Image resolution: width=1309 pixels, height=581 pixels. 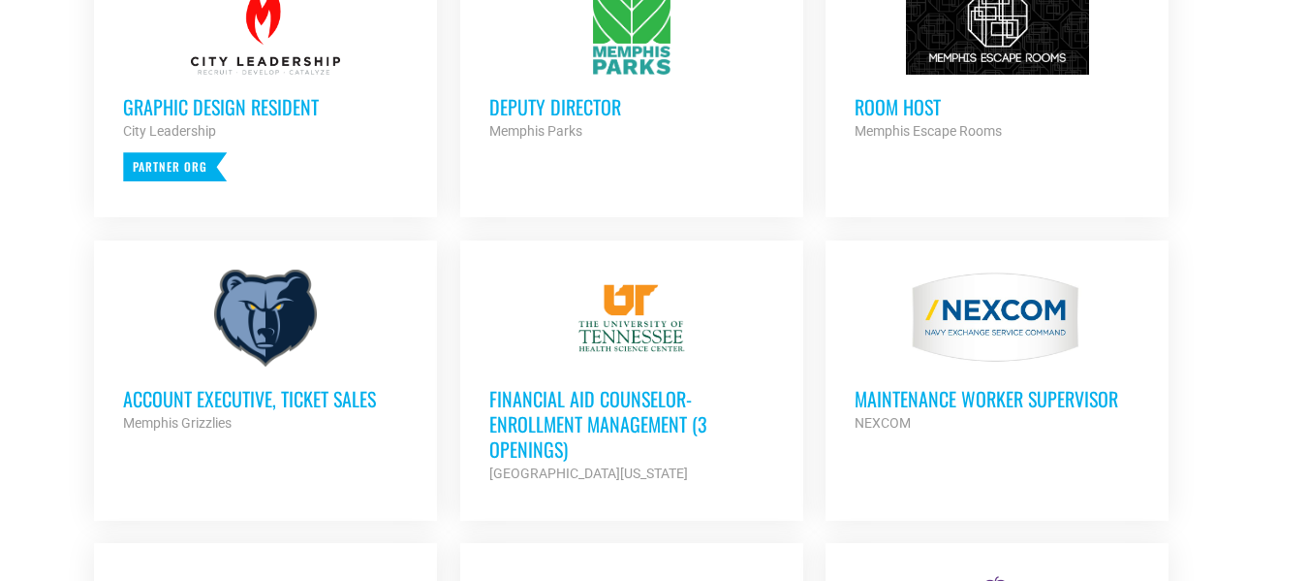 I want to click on strong: Memphis Escape Rooms, so click(x=929, y=131).